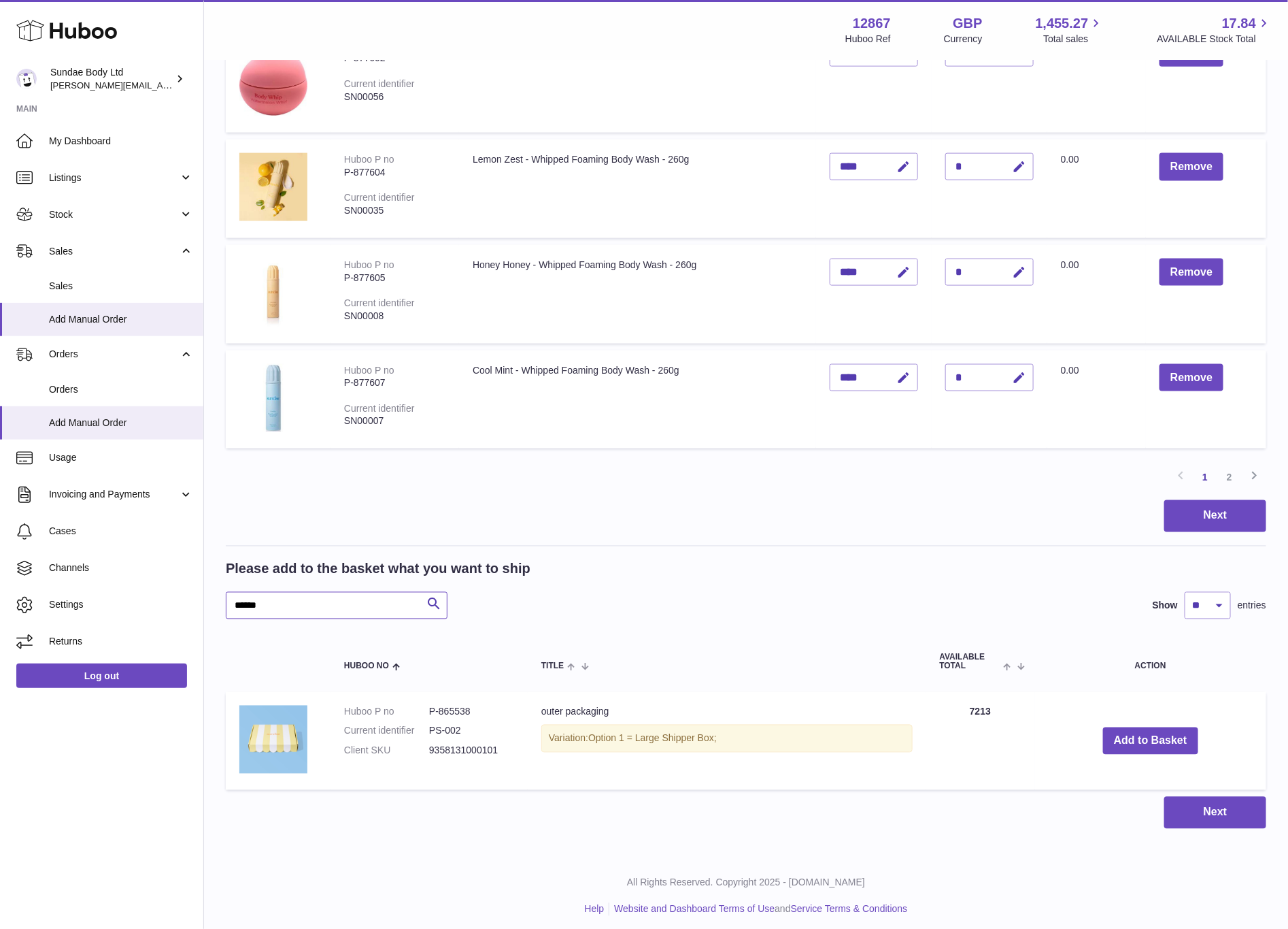 The width and height of the screenshot is (1288, 929). Describe the element at coordinates (273, 398) in the screenshot. I see `img: Cool Mint - Whipped Foaming Body Wash - 260g` at that location.